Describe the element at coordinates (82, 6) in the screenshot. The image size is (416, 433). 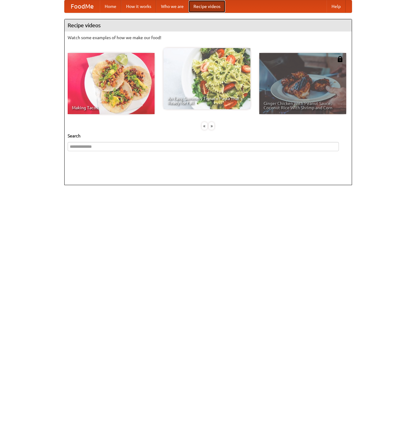
I see `a: FoodMe` at that location.